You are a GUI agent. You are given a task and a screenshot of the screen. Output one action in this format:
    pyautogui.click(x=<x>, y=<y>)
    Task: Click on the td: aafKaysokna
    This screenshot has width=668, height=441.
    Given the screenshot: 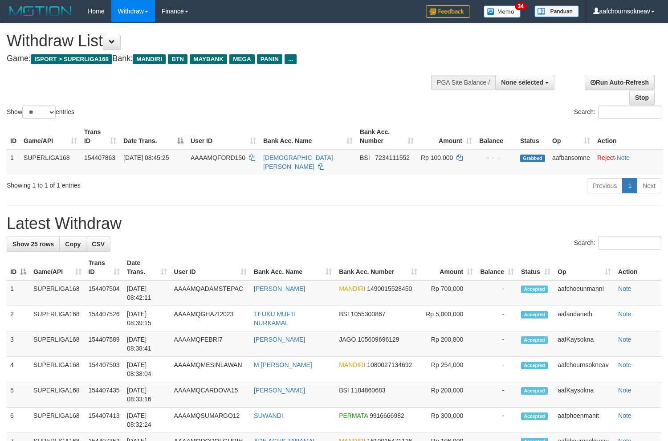 What is the action you would take?
    pyautogui.click(x=584, y=344)
    